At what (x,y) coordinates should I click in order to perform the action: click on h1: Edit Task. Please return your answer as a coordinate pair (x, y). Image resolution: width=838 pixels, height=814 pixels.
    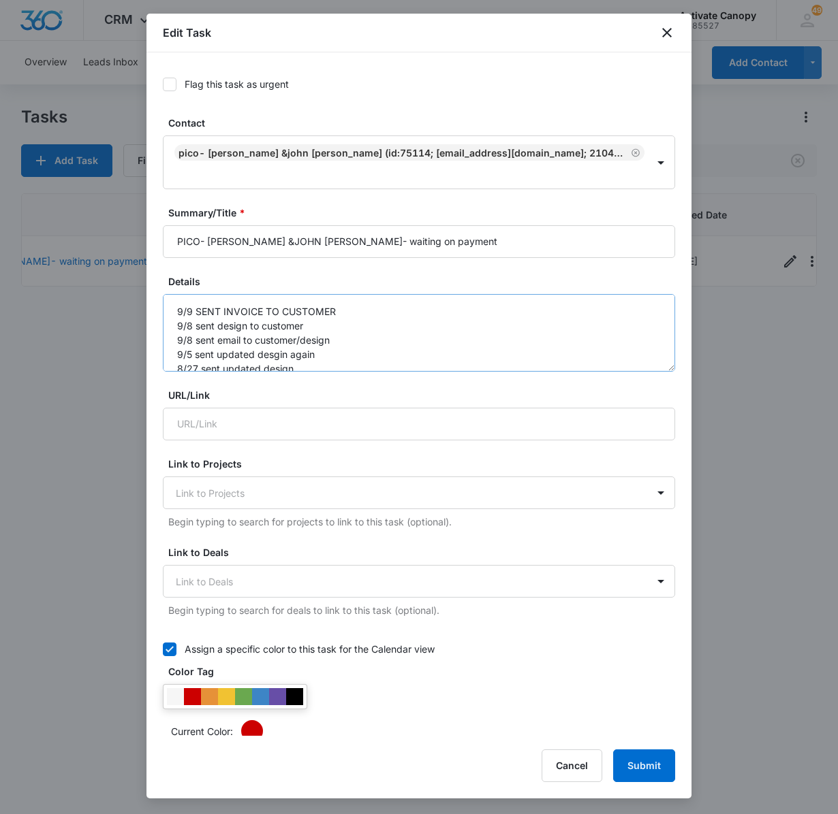
    Looking at the image, I should click on (187, 33).